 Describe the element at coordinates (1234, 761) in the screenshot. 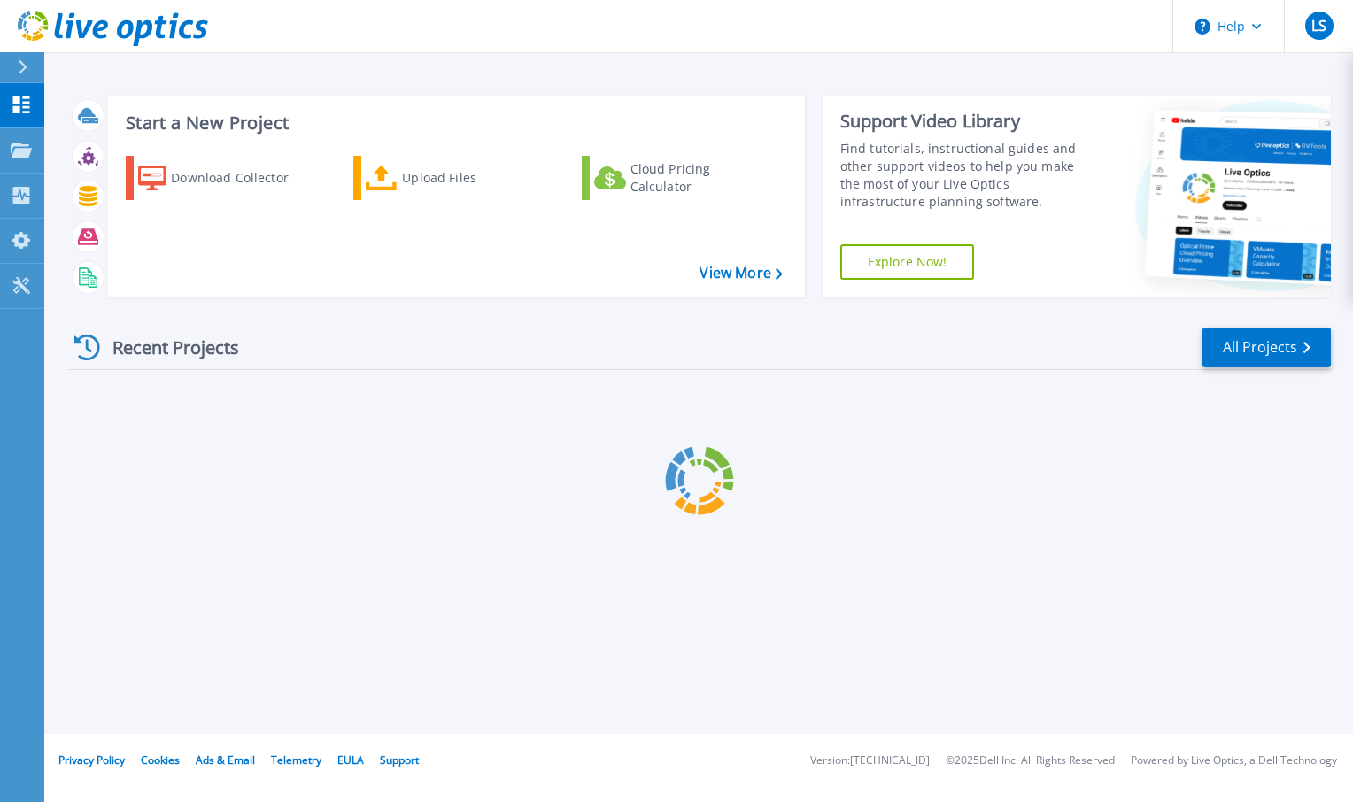

I see `li: Powered by Live Optics, a Dell Technology` at that location.